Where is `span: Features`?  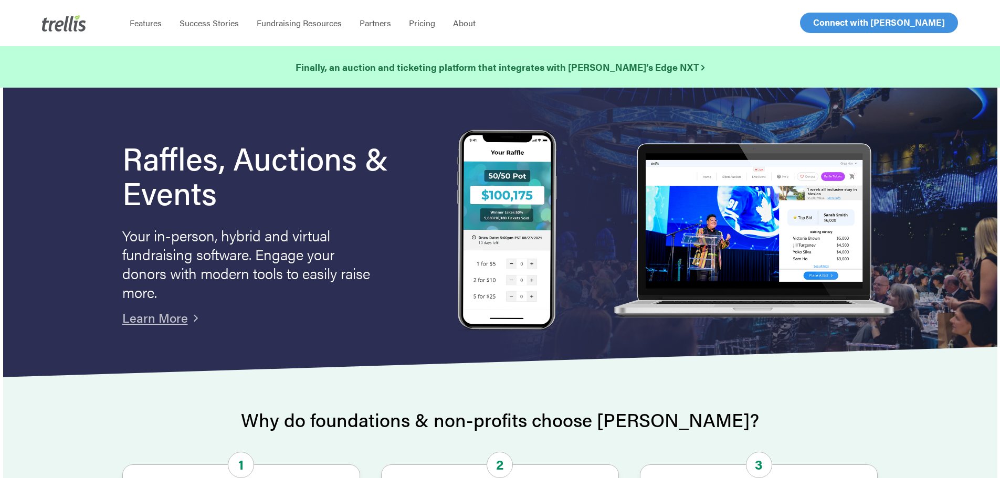 span: Features is located at coordinates (145, 23).